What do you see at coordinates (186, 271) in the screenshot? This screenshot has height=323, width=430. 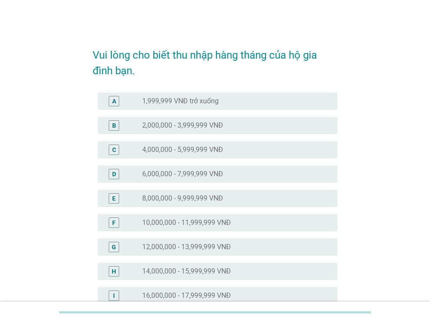 I see `label: 14,000,000 - 15,999,999 VNĐ` at bounding box center [186, 271].